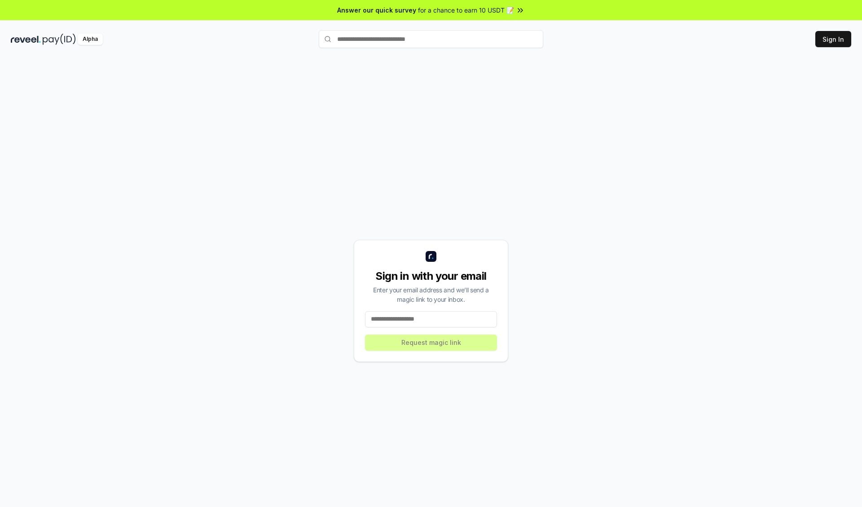 The height and width of the screenshot is (507, 862). Describe the element at coordinates (431, 294) in the screenshot. I see `div: Enter your email address and we’ll send a magic link to your inbox.` at that location.